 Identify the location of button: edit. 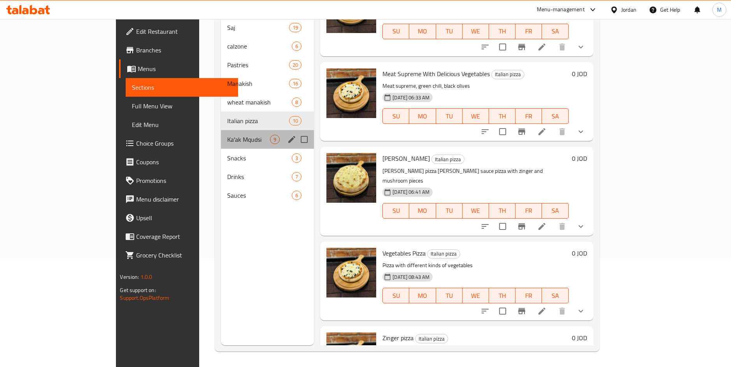
(292, 140).